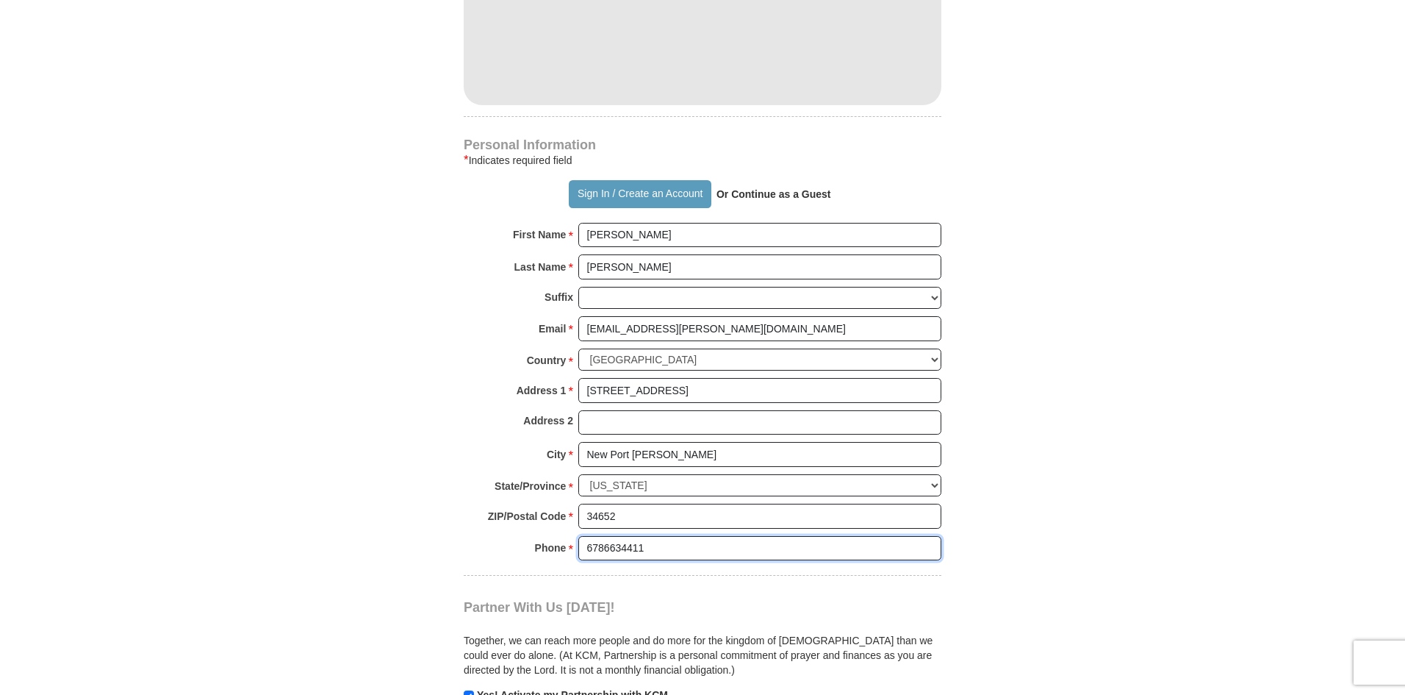 The width and height of the screenshot is (1405, 695). I want to click on strong: ZIP/Postal Code, so click(527, 516).